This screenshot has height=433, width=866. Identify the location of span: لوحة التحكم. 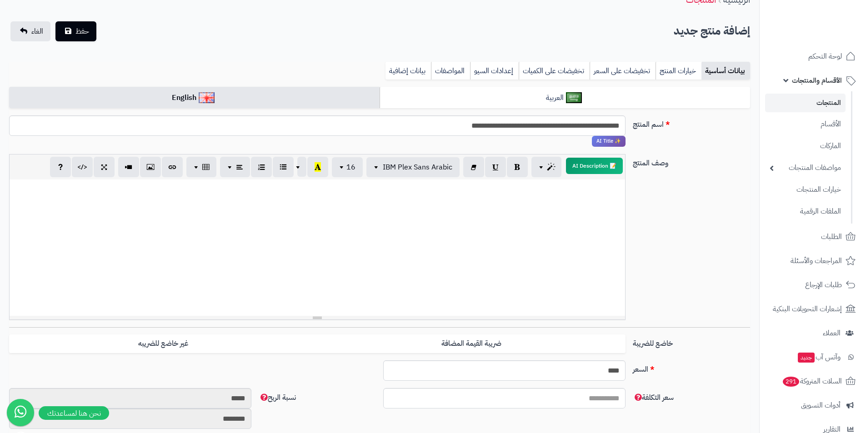
(825, 56).